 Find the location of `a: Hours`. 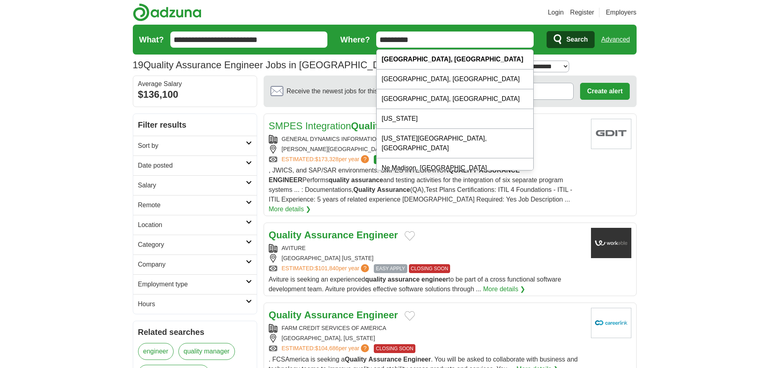

a: Hours is located at coordinates (195, 304).